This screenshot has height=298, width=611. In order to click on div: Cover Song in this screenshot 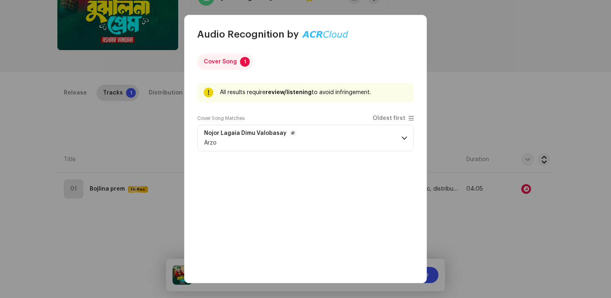, I will do `click(220, 62)`.